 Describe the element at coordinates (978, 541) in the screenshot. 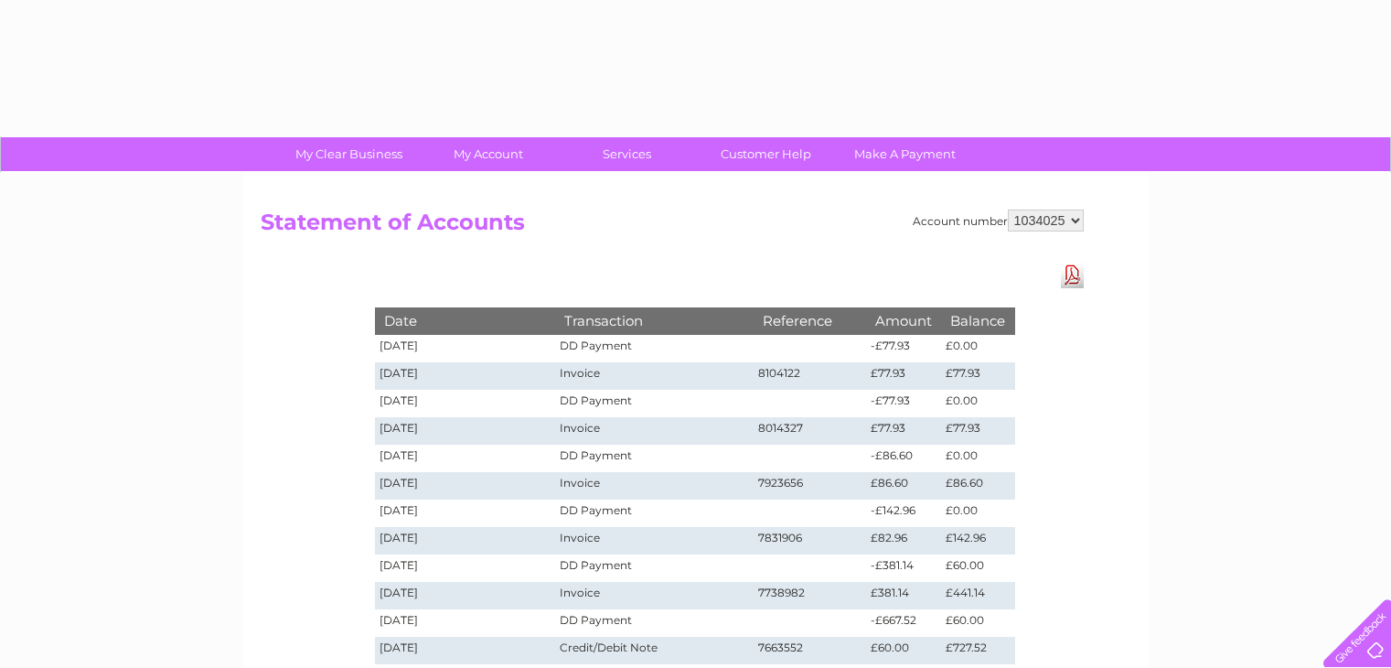

I see `td: £142.96` at that location.